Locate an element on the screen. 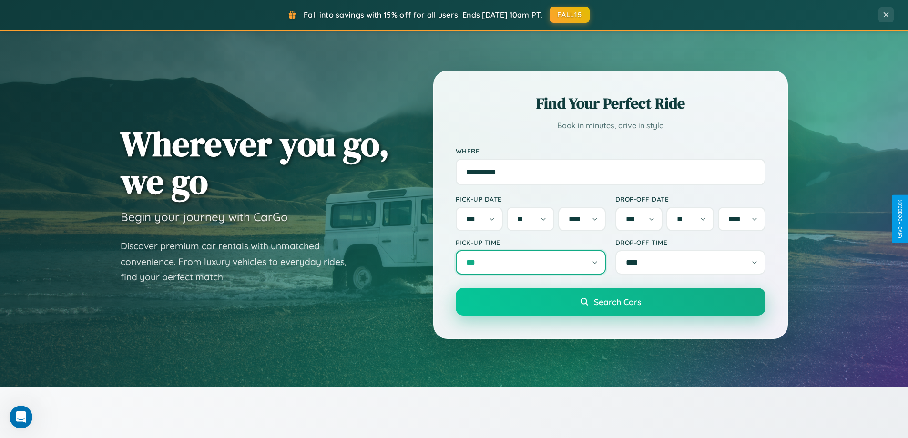 The height and width of the screenshot is (438, 908). h1: Wherever you go, we go is located at coordinates (255, 162).